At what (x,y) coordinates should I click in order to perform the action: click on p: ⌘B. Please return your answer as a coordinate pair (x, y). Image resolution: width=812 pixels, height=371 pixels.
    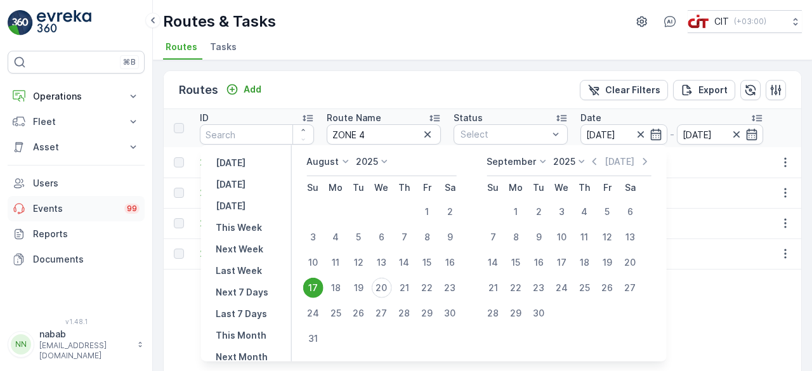
    Looking at the image, I should click on (129, 62).